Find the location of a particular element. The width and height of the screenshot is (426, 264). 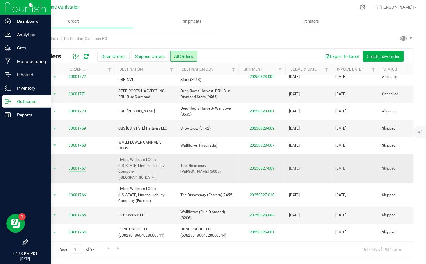

a: 00001771 is located at coordinates (77, 94).